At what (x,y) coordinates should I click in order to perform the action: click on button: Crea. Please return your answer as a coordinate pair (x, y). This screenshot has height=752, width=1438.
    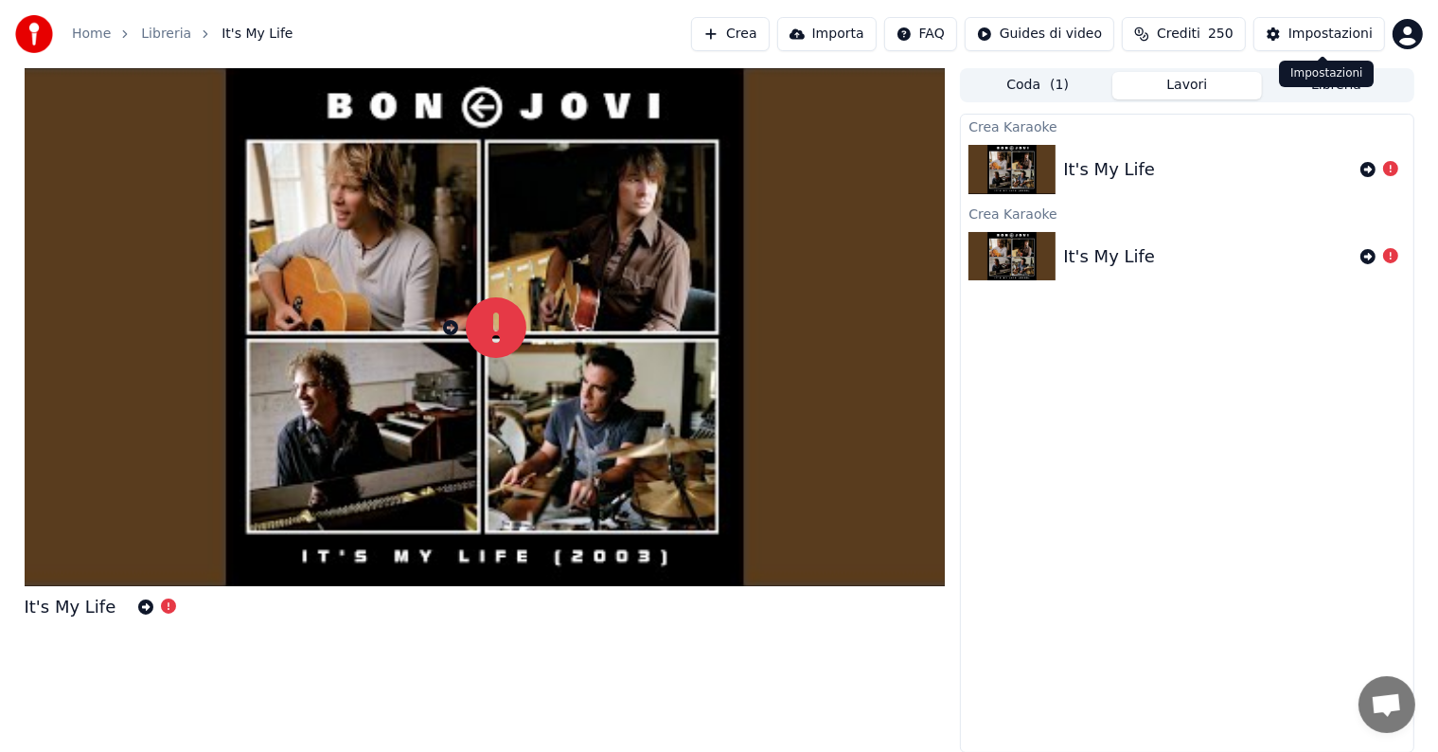
    Looking at the image, I should click on (730, 34).